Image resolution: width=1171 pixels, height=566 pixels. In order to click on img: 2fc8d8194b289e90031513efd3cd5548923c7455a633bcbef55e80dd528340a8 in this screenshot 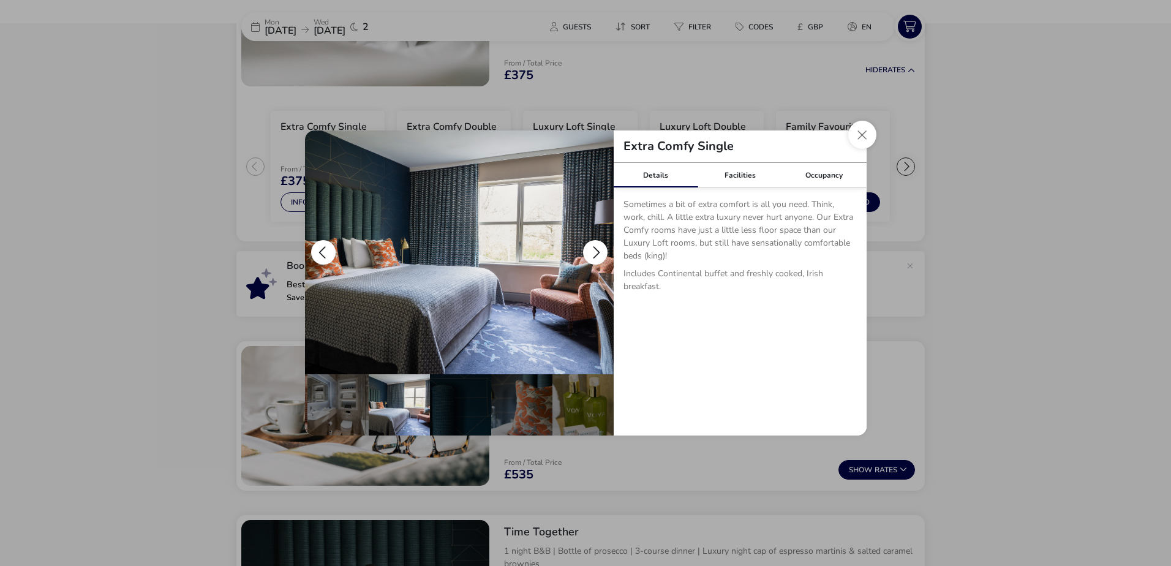, I will do `click(459, 252)`.